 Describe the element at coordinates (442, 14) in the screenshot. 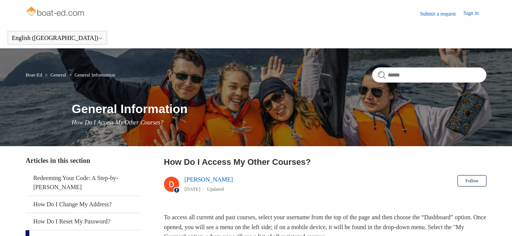

I see `a: Submit a request` at that location.